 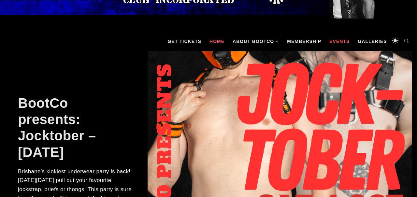 What do you see at coordinates (304, 41) in the screenshot?
I see `a: Membership` at bounding box center [304, 41].